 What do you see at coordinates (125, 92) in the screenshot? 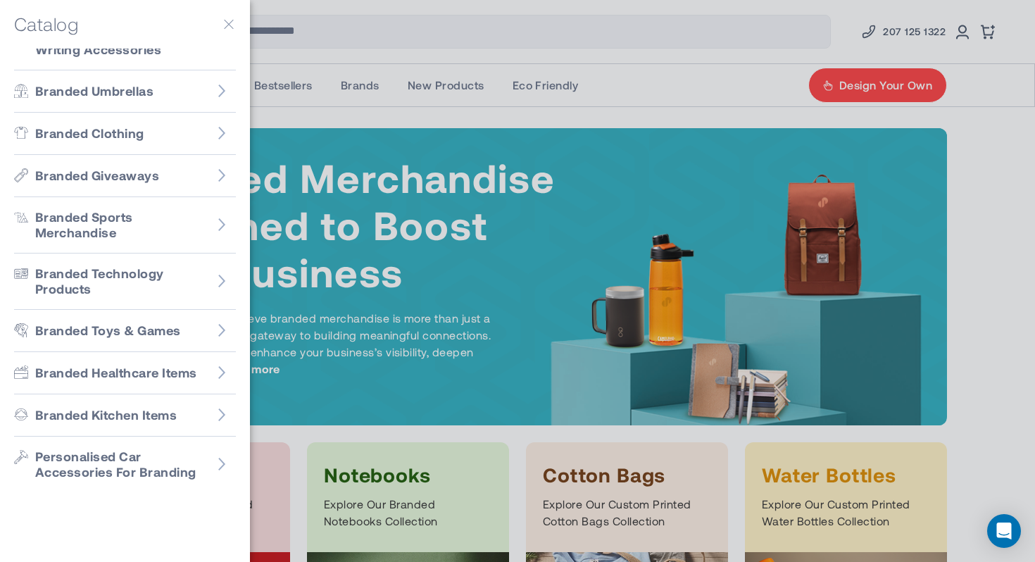
I see `a: Go to Branded Umbrellas` at bounding box center [125, 92].